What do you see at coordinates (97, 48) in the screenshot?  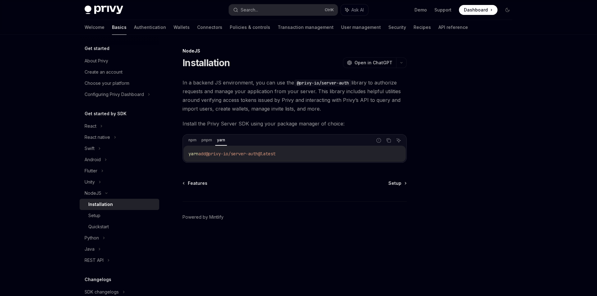 I see `h5: Get started` at bounding box center [97, 48].